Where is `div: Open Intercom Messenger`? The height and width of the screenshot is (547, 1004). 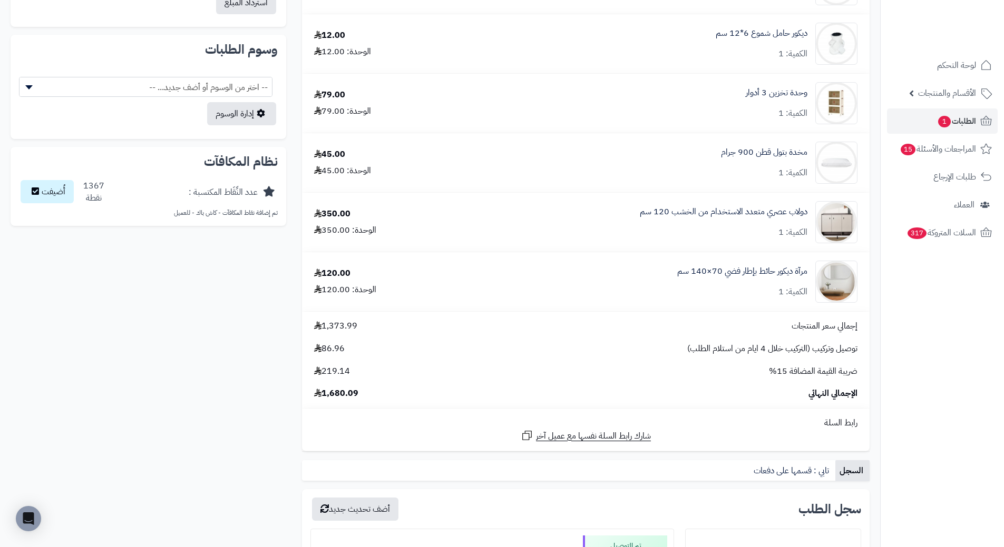 div: Open Intercom Messenger is located at coordinates (28, 519).